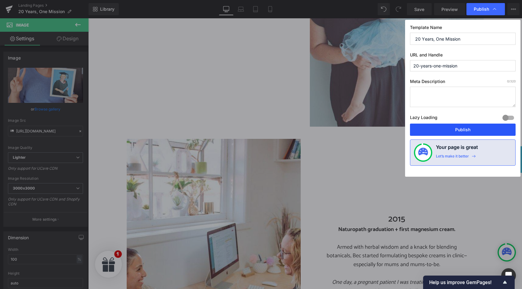  What do you see at coordinates (424, 119) in the screenshot?
I see `label: Lazy Loading` at bounding box center [424, 119].